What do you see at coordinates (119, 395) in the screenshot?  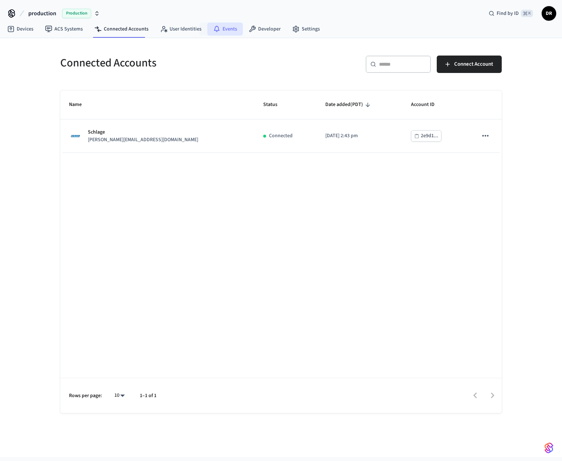 I see `div: 10` at bounding box center [119, 395].